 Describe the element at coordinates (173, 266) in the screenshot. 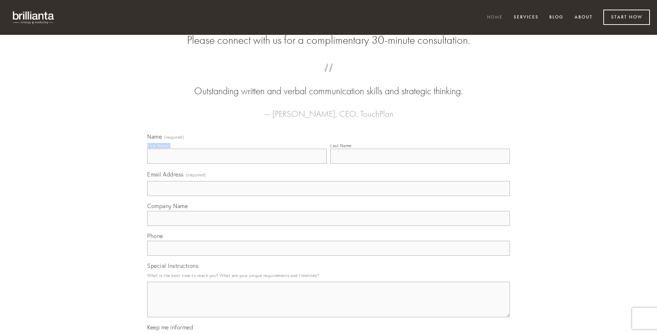

I see `span: Special Instructions` at that location.